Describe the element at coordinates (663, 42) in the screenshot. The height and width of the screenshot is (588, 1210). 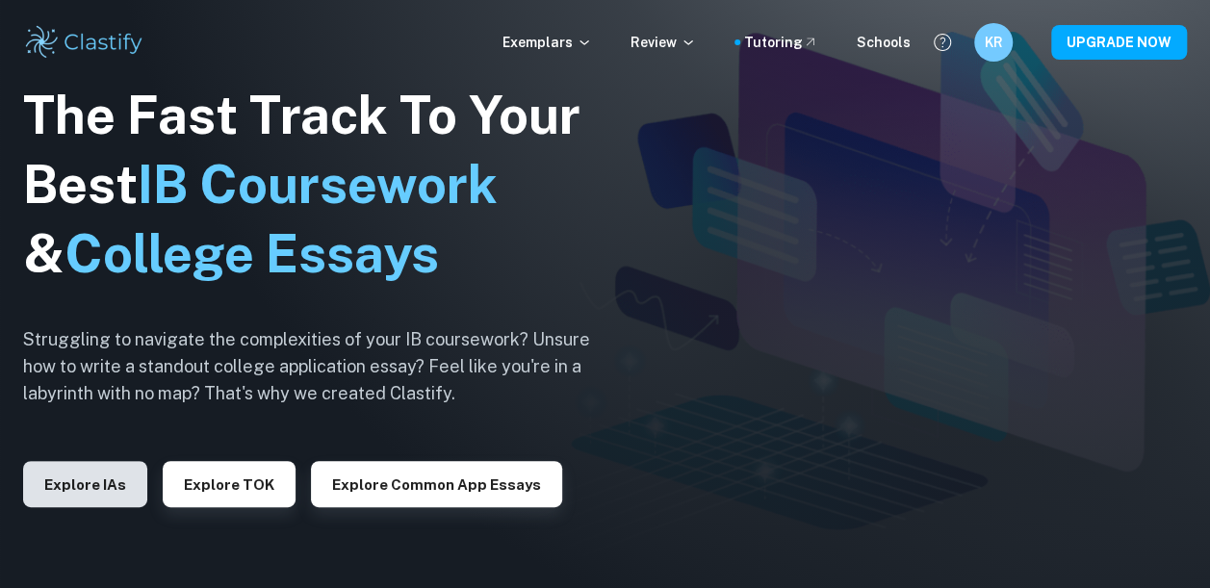
I see `p: Review` at that location.